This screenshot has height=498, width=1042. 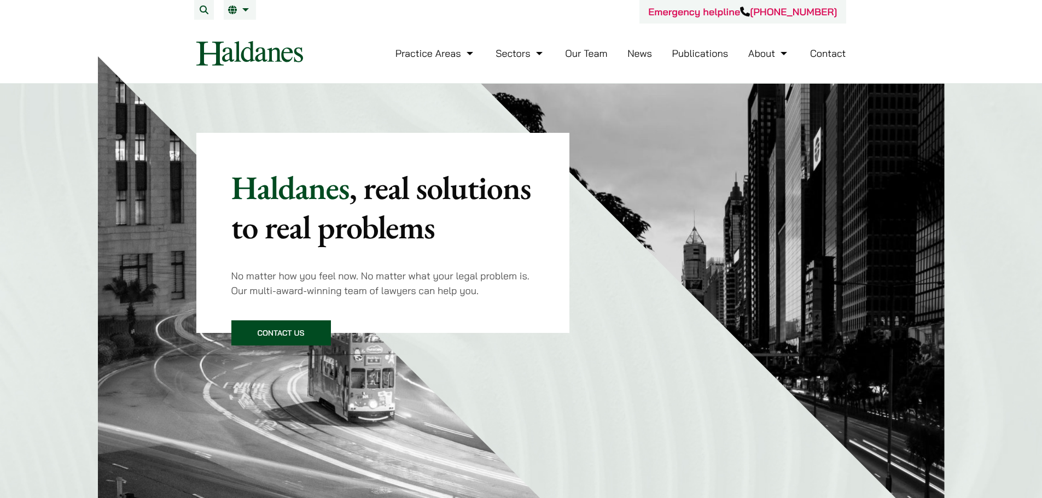 What do you see at coordinates (381, 207) in the screenshot?
I see `mark: , real solutions to real problems` at bounding box center [381, 207].